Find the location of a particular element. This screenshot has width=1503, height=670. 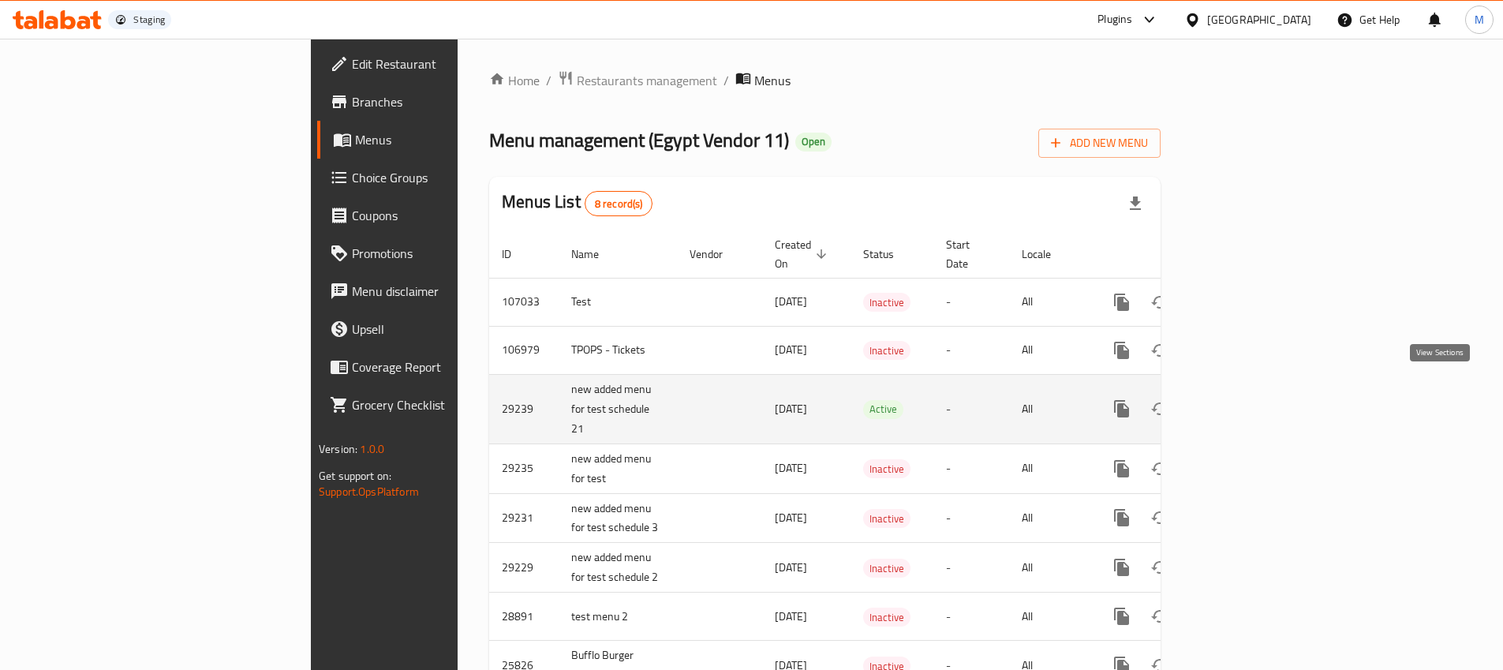

span: Branches is located at coordinates (450, 102).